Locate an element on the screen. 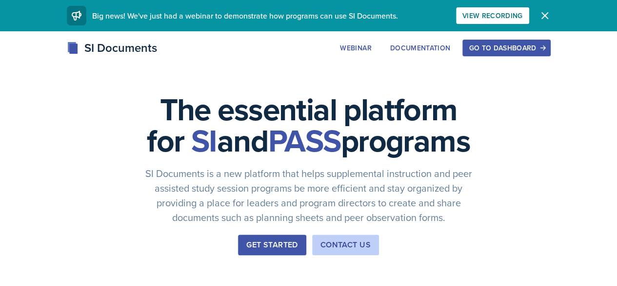  button: View Recording is located at coordinates (493, 16).